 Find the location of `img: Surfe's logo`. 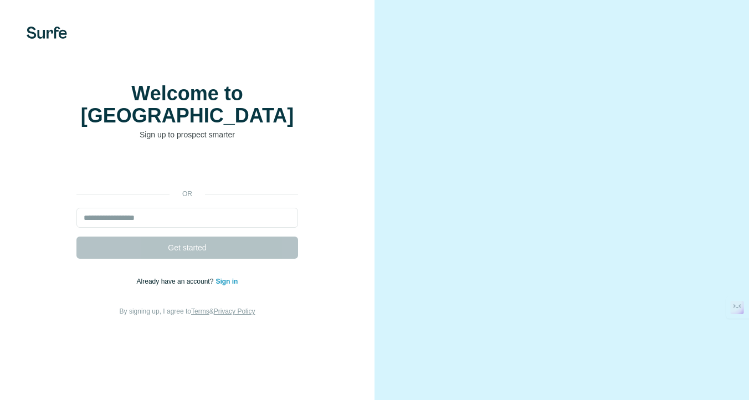

img: Surfe's logo is located at coordinates (47, 33).